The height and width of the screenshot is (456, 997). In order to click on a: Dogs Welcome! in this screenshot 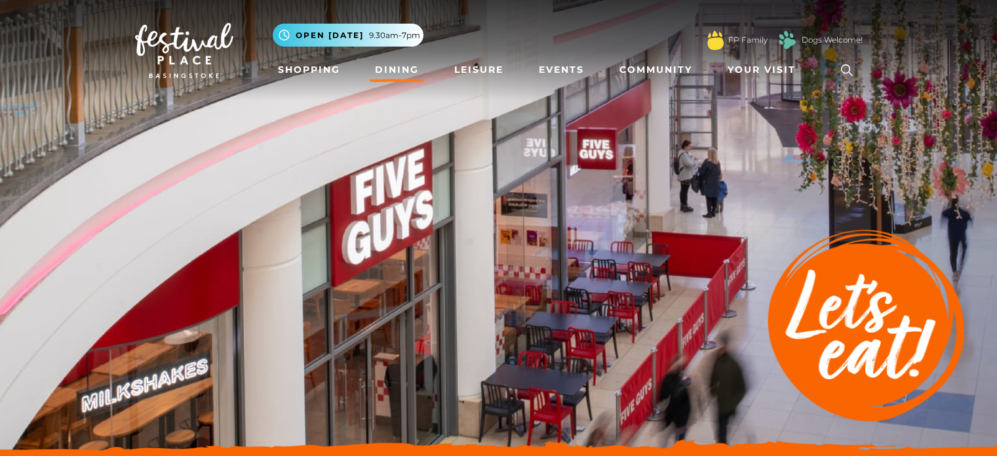, I will do `click(832, 40)`.